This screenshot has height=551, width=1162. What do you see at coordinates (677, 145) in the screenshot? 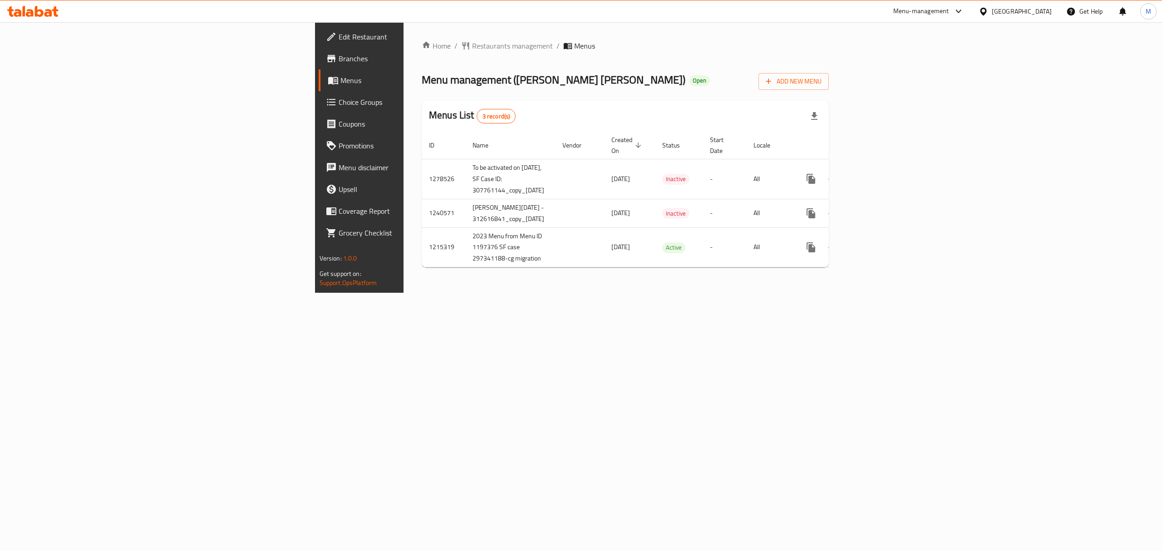
I see `span: Status` at bounding box center [677, 145].